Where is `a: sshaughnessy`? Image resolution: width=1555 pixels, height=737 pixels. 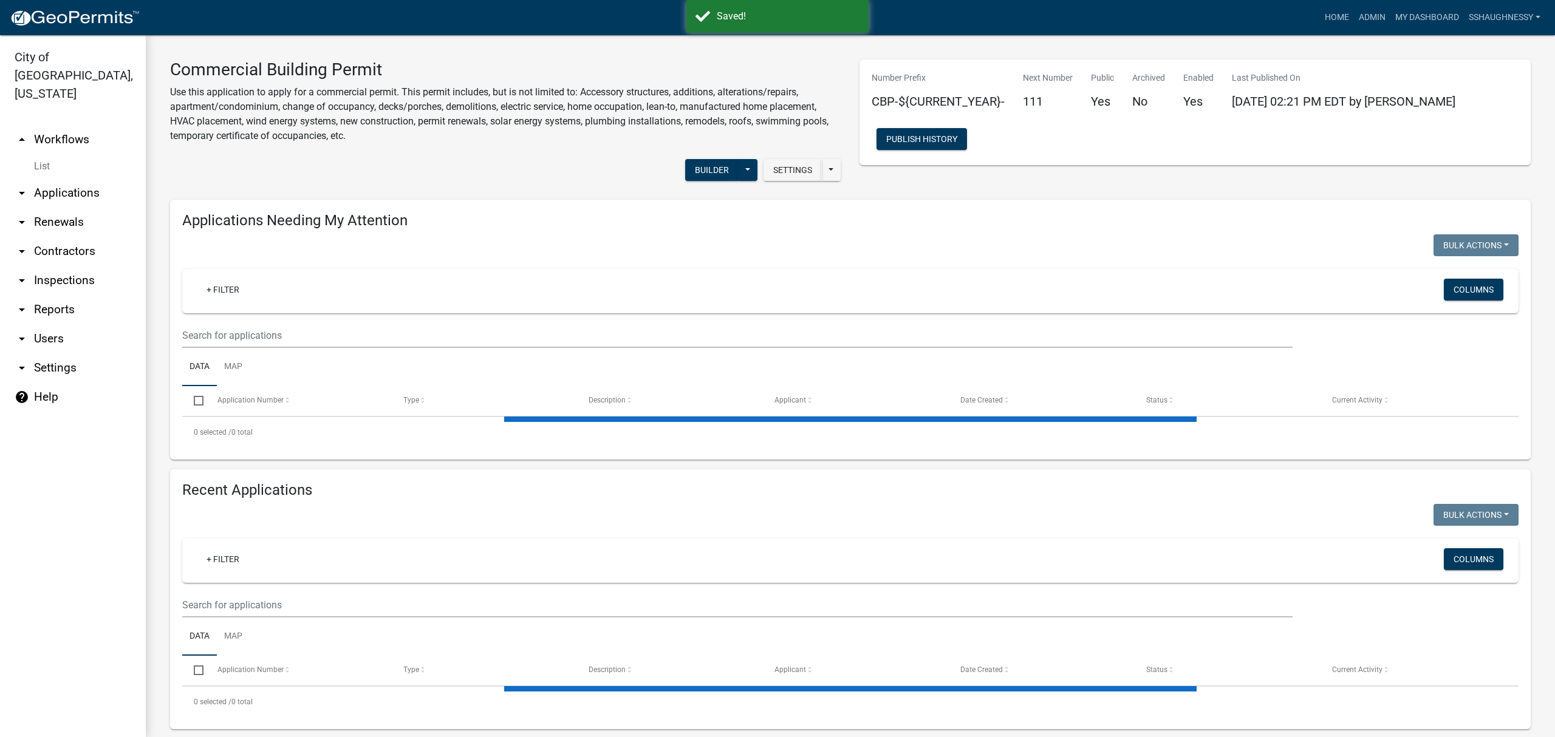
a: sshaughnessy is located at coordinates (1505, 18).